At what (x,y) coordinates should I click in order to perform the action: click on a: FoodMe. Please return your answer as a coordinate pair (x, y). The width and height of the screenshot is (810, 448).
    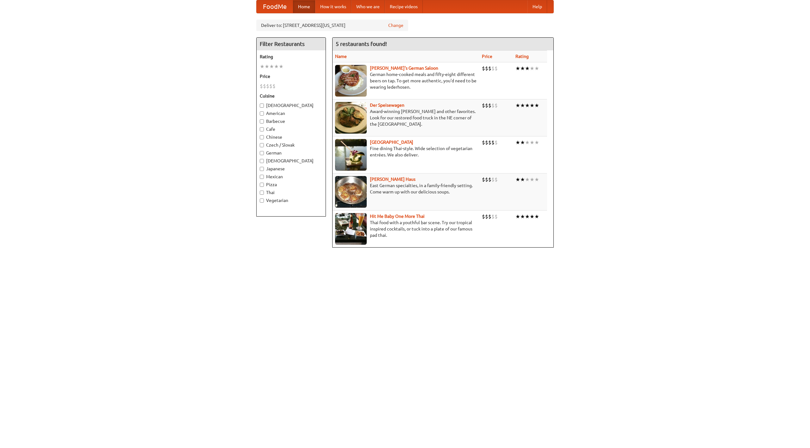
    Looking at the image, I should click on (275, 7).